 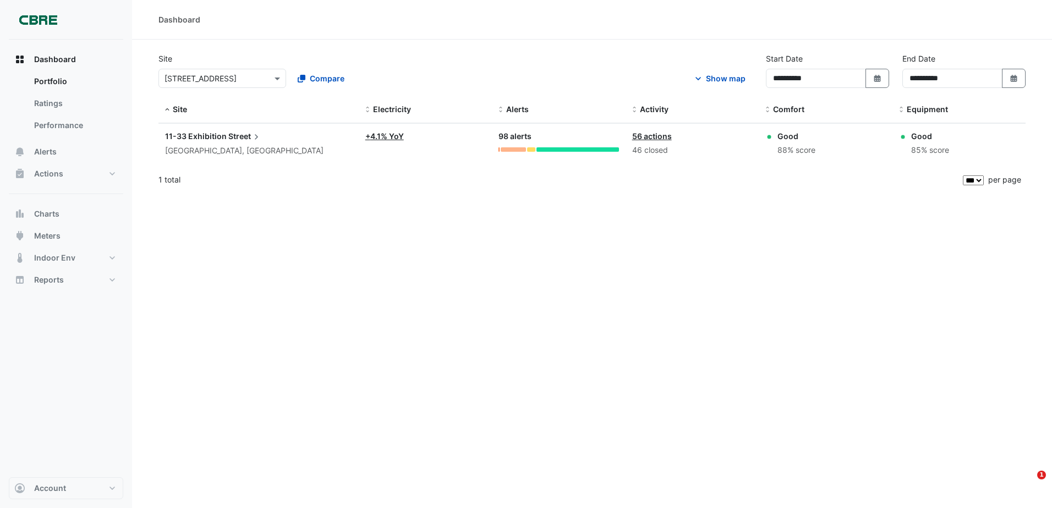 I want to click on span: Actions, so click(x=48, y=174).